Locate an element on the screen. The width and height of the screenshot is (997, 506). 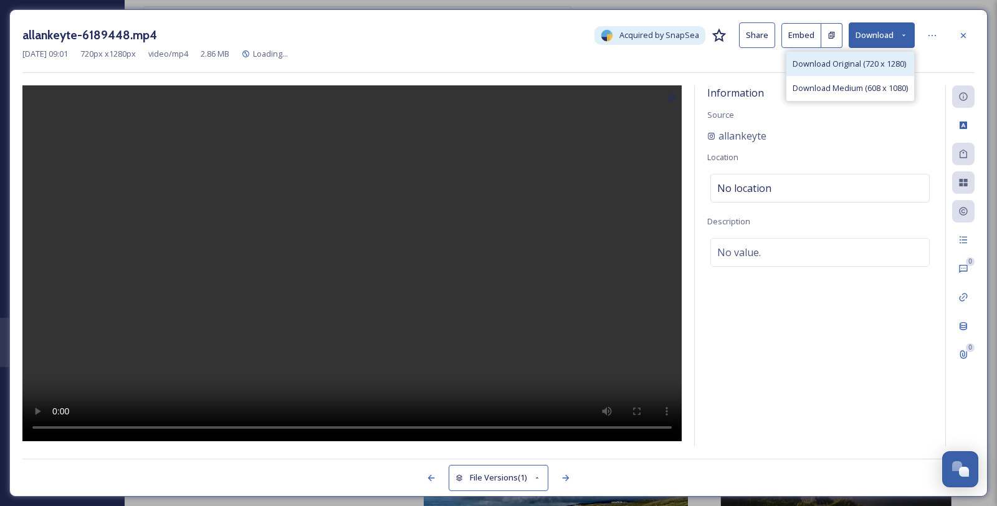
span: Location is located at coordinates (723, 157).